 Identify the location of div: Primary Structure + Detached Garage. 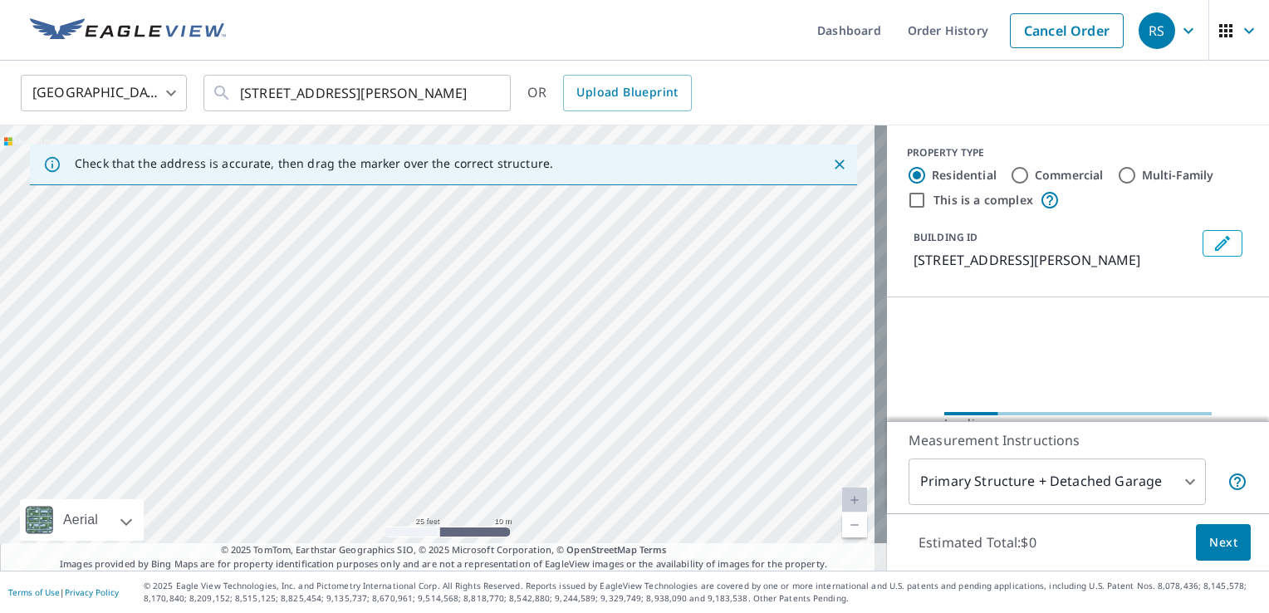
(1058, 482).